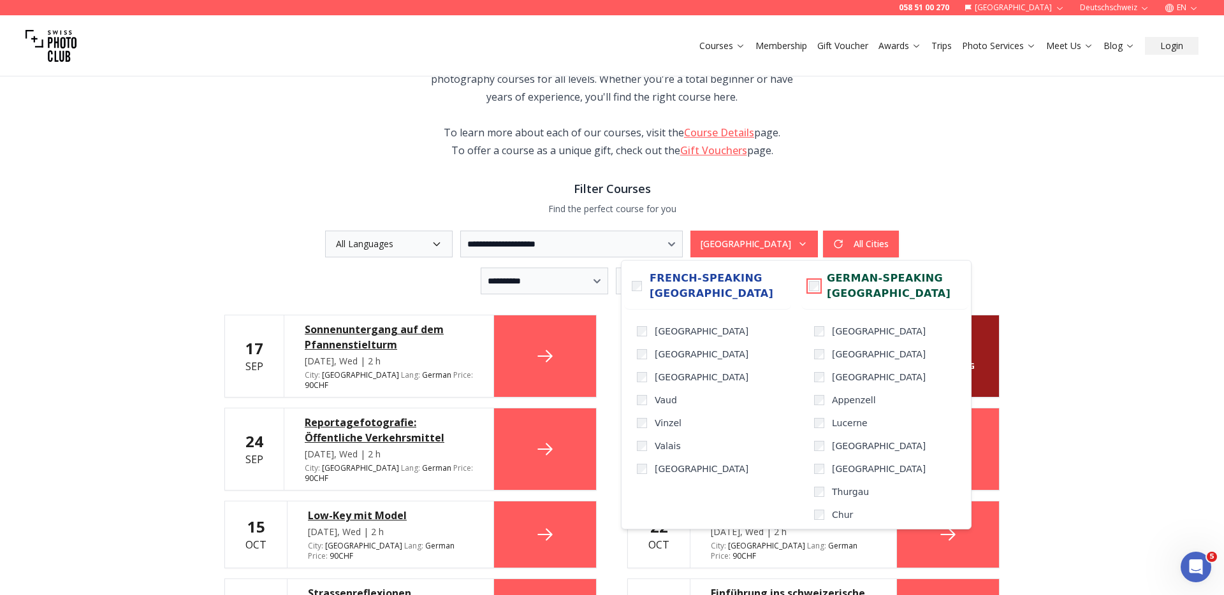  I want to click on input: Vaud, so click(642, 400).